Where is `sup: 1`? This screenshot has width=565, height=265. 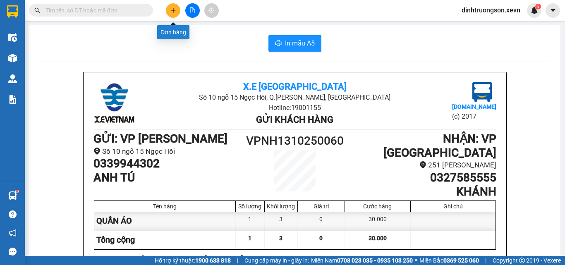
sup: 1 is located at coordinates (17, 192).